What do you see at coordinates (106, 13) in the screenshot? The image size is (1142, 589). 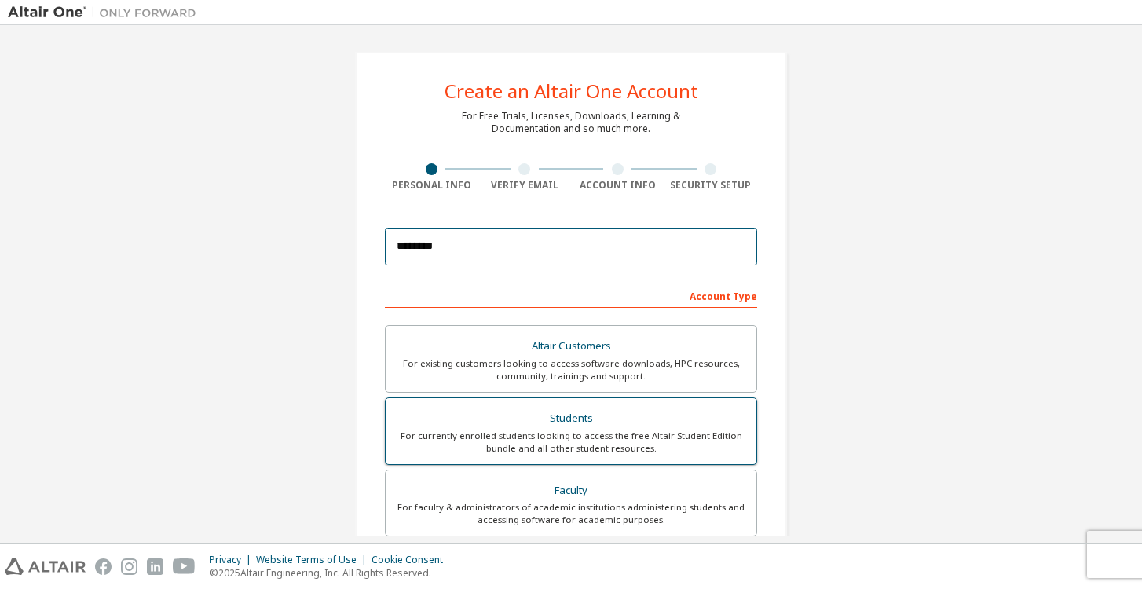 I see `img: Altair One` at bounding box center [106, 13].